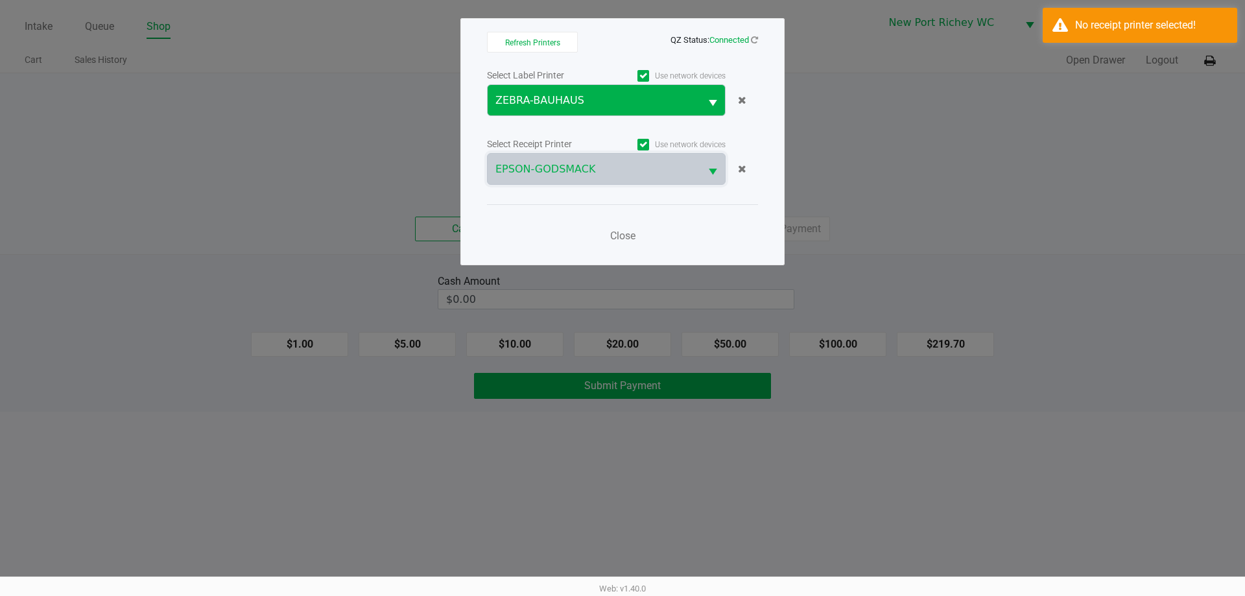  What do you see at coordinates (594, 101) in the screenshot?
I see `span: ZEBRA-BAUHAUS` at bounding box center [594, 101].